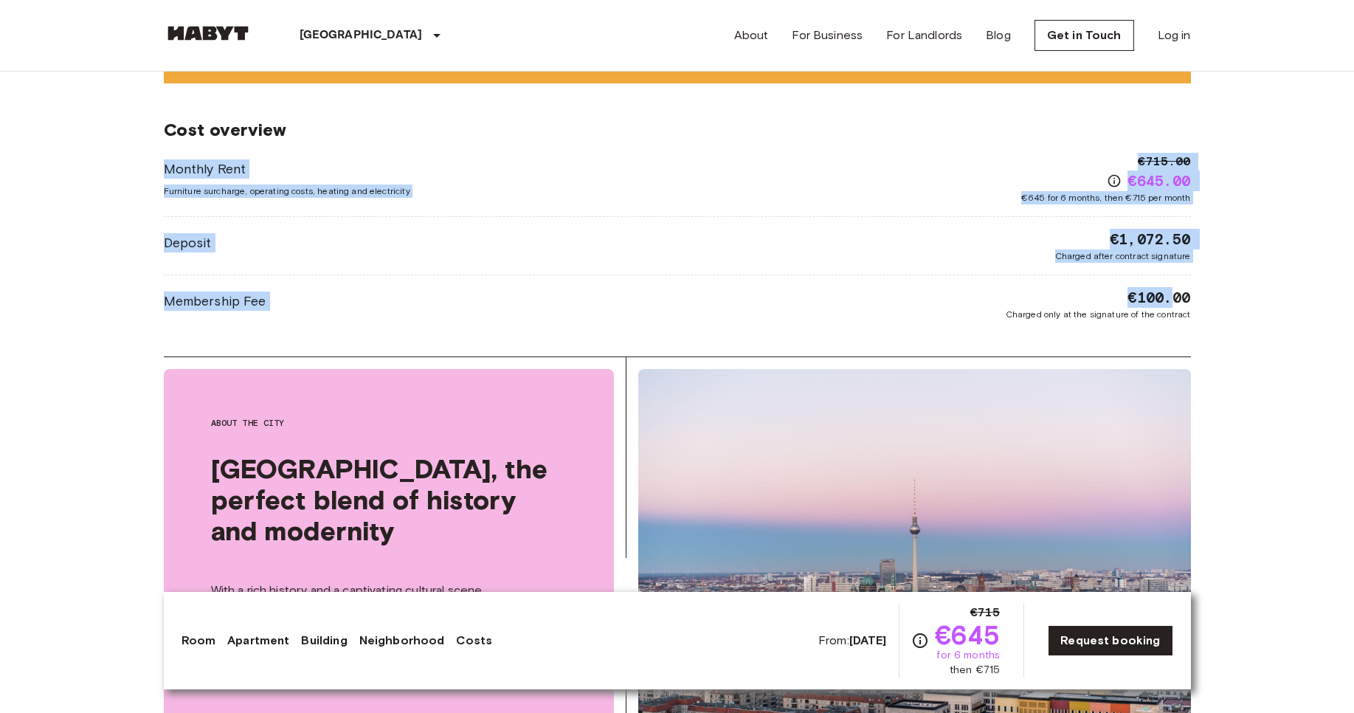  I want to click on span: Monthly Rent, so click(287, 169).